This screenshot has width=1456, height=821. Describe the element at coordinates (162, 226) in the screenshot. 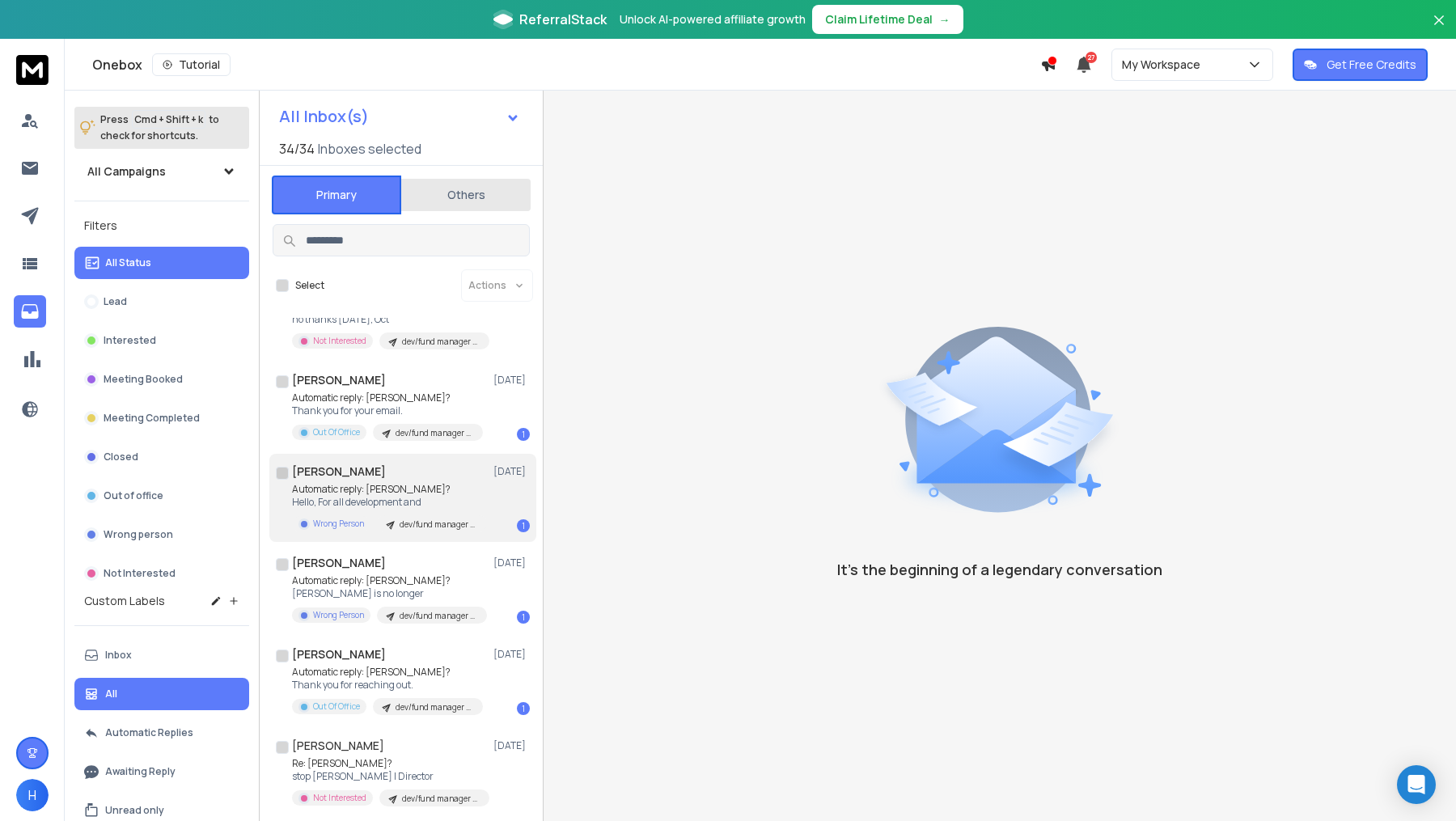

I see `h3: Filters` at that location.